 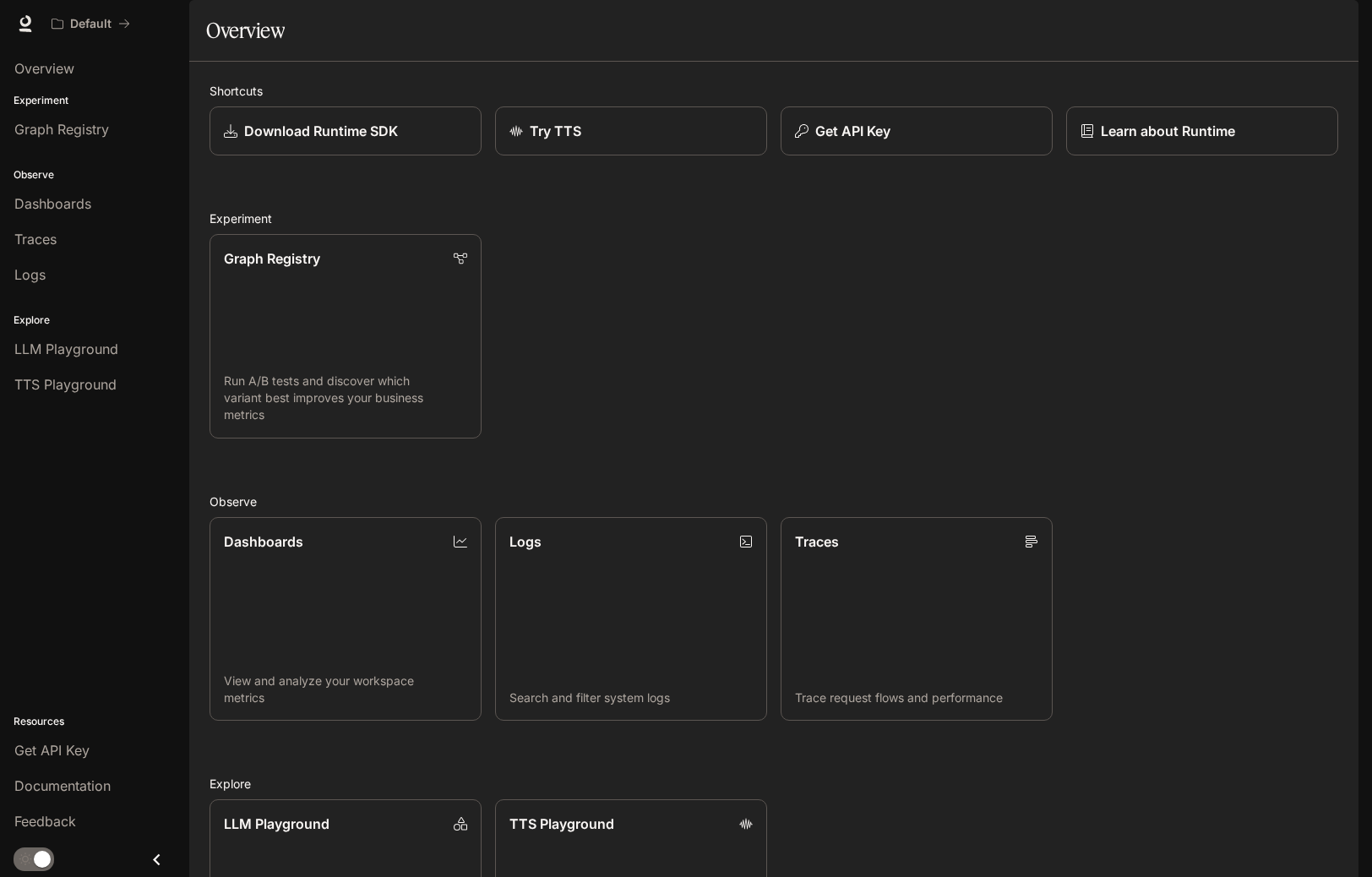 What do you see at coordinates (774, 218) in the screenshot?
I see `h2: Experiment` at bounding box center [774, 218].